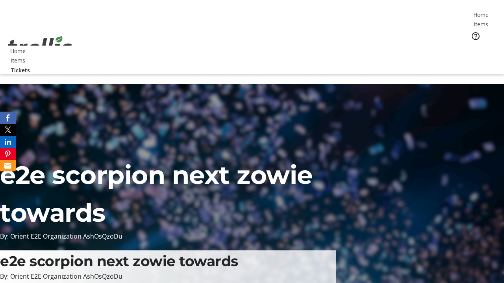 The width and height of the screenshot is (504, 283). Describe the element at coordinates (40, 47) in the screenshot. I see `img: Orient E2E Organization AshOsQzoDu's Logo` at that location.